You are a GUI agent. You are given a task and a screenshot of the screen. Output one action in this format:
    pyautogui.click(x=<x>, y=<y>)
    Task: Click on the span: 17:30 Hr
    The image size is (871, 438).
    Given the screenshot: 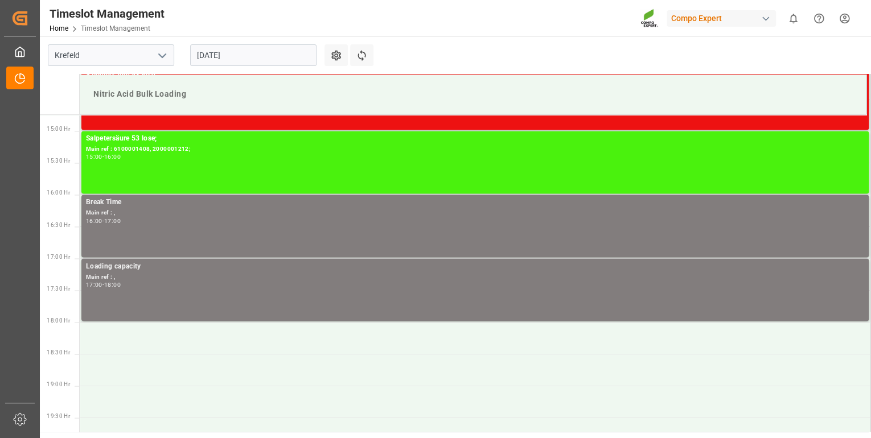 What is the action you would take?
    pyautogui.click(x=58, y=288)
    